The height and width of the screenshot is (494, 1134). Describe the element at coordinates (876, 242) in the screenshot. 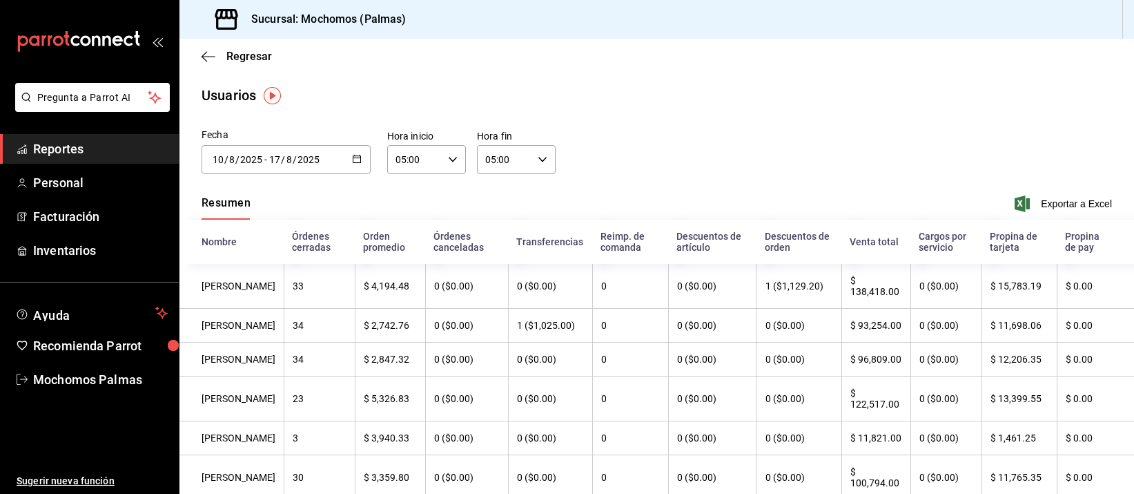

I see `th: Venta total` at that location.